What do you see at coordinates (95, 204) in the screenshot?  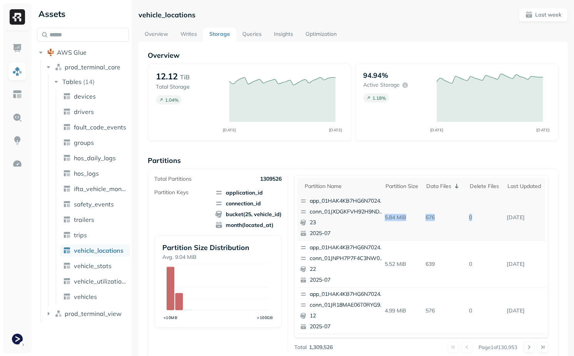 I see `a: safety_events` at bounding box center [95, 204].